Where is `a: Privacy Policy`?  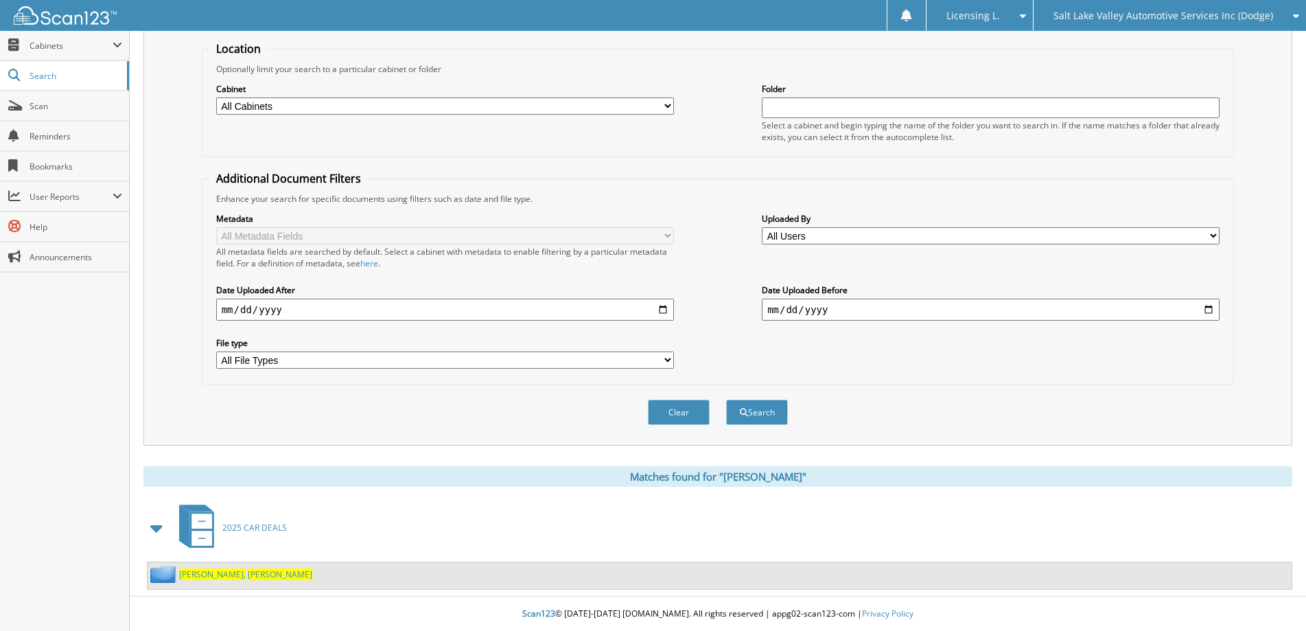 a: Privacy Policy is located at coordinates (888, 613).